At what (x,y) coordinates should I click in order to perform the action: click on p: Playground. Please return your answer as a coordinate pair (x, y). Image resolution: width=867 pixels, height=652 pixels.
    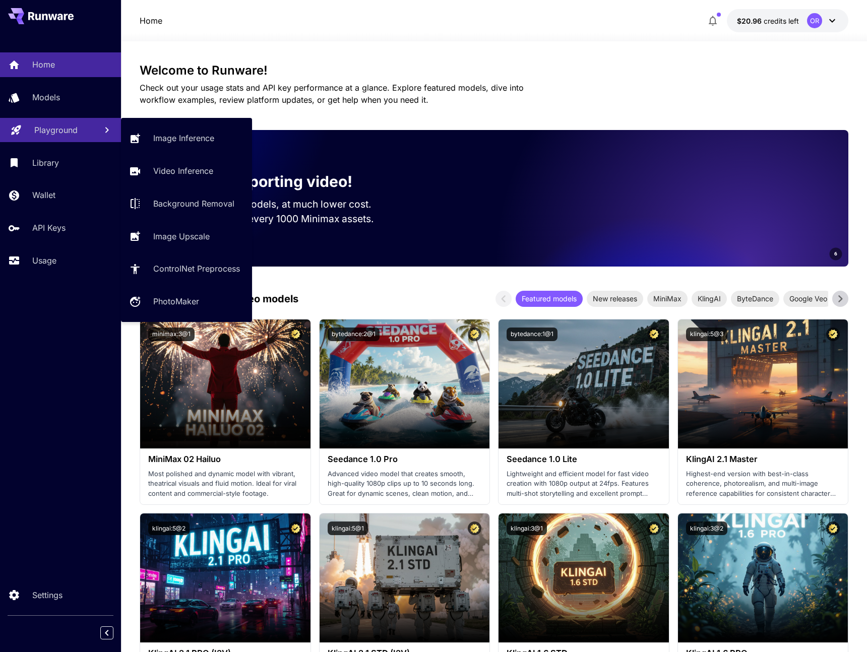
    Looking at the image, I should click on (56, 130).